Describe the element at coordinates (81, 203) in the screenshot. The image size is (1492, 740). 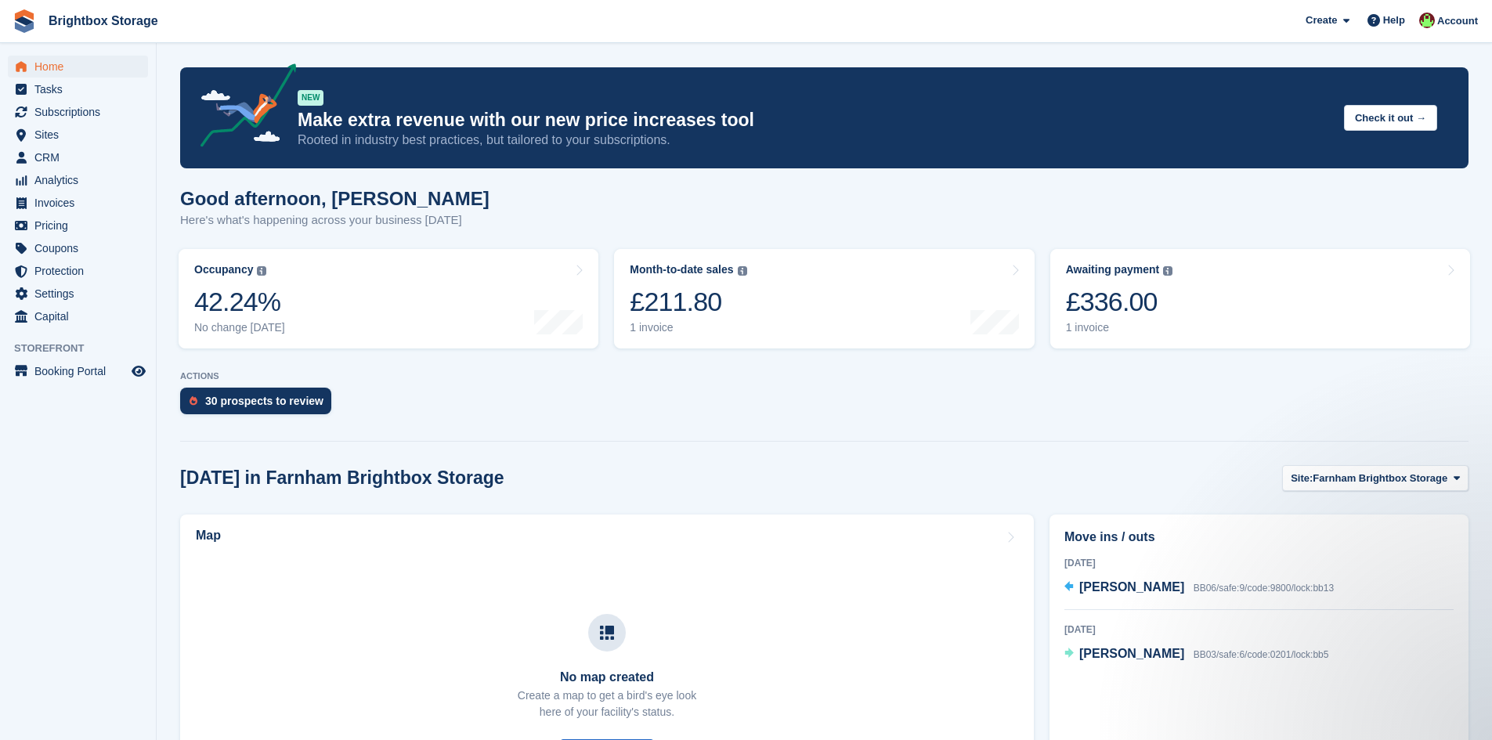
I see `span: Invoices` at that location.